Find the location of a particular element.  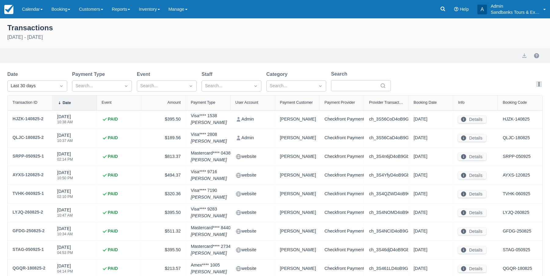

div: $511.32 is located at coordinates (163, 231).